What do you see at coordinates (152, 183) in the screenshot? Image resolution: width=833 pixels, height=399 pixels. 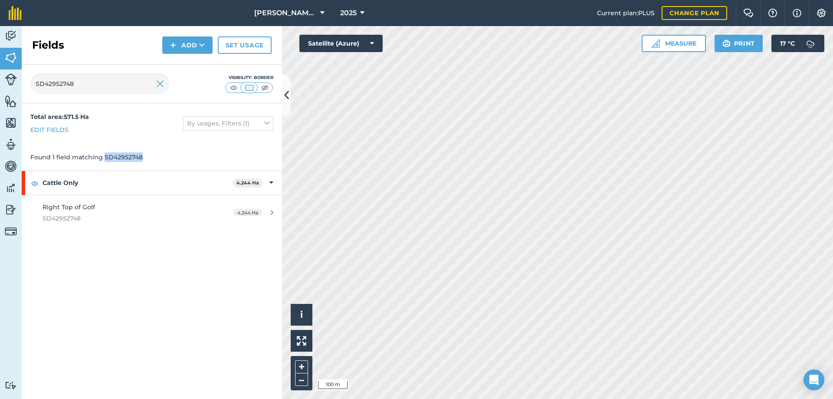 I see `div: Cattle Only4.244 Ha` at bounding box center [152, 183].